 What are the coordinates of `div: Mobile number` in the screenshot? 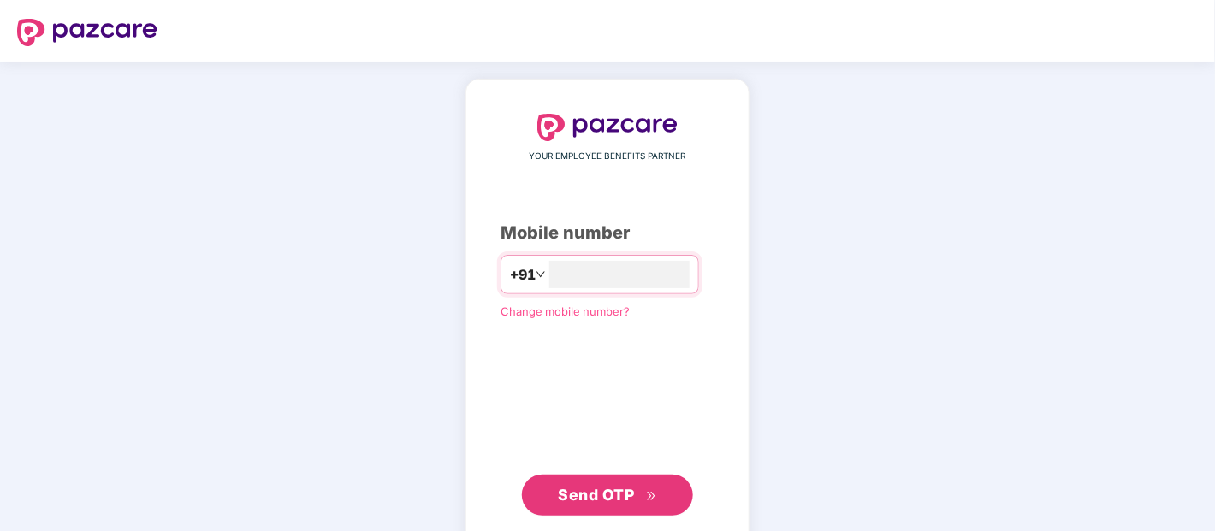 It's located at (607, 233).